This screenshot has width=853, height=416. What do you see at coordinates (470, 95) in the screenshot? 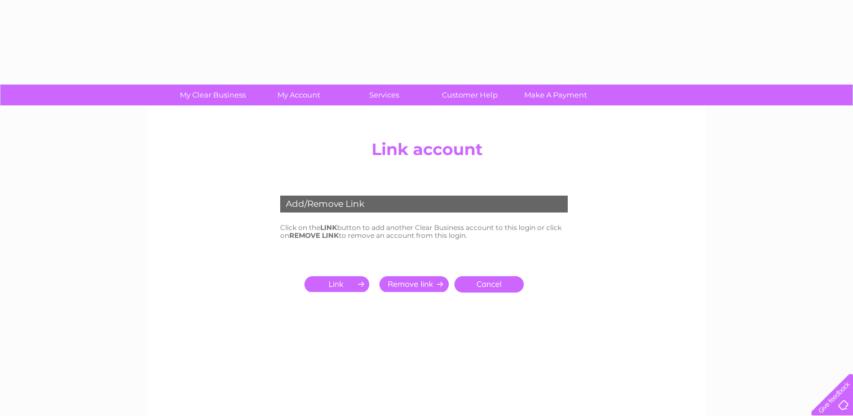
I see `a: Customer Help` at bounding box center [470, 95].